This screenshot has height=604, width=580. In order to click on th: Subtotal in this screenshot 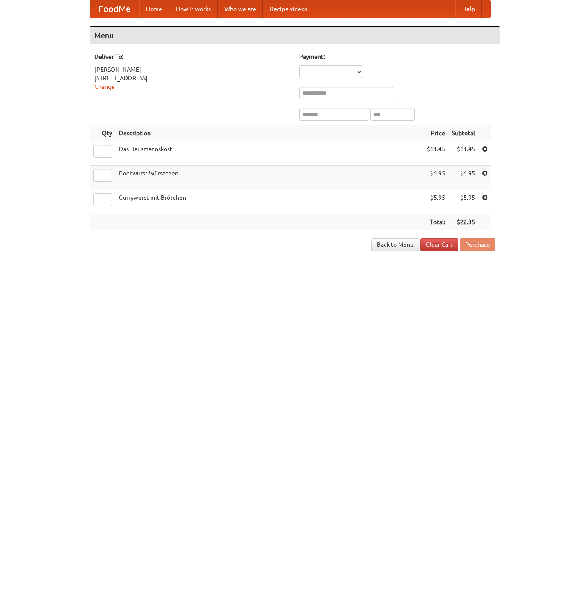, I will do `click(464, 133)`.